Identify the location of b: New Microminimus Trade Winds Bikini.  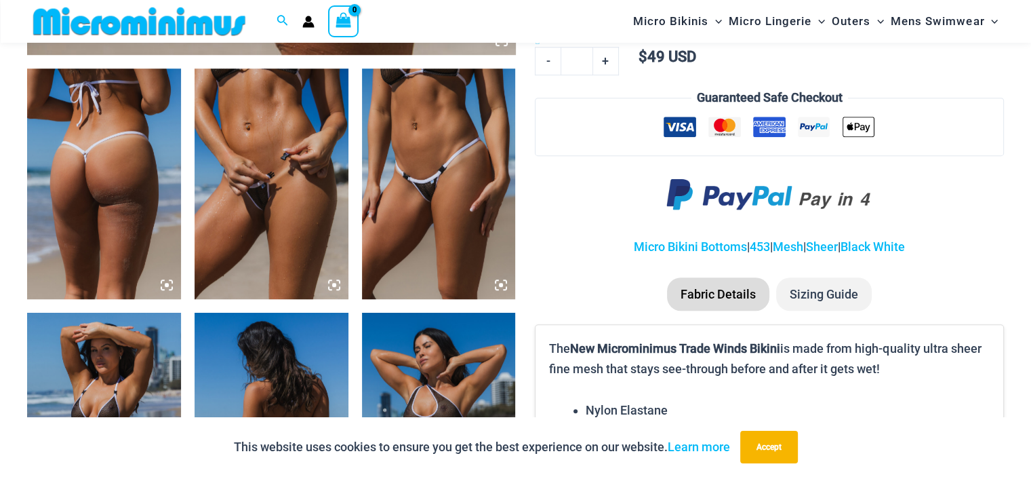
(675, 348).